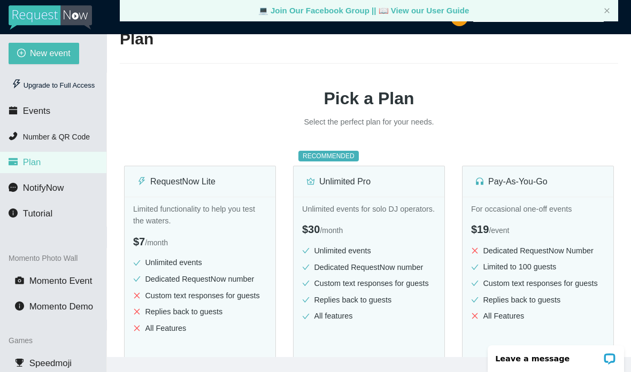  I want to click on span: New event, so click(50, 53).